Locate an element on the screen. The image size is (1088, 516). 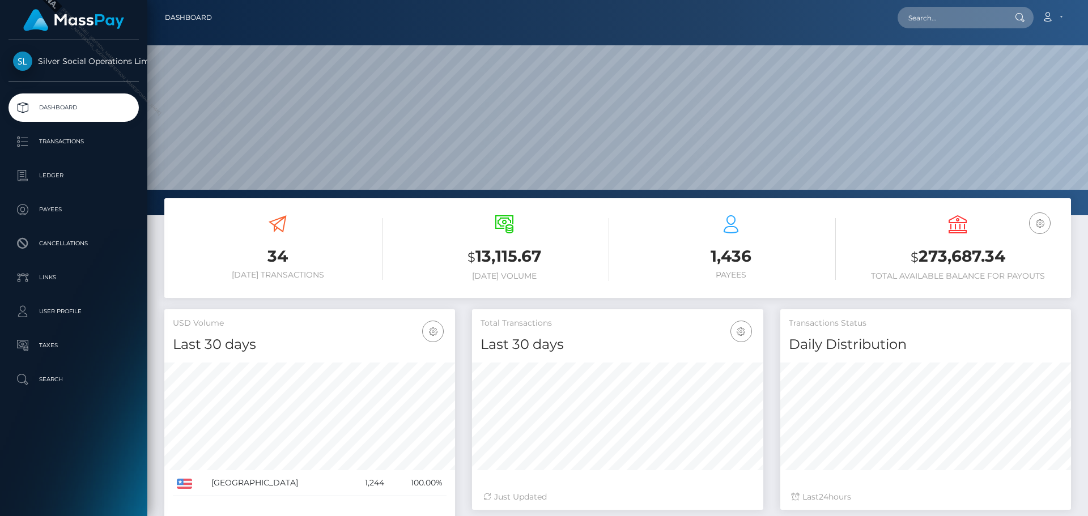
p: User Profile is located at coordinates (74, 312).